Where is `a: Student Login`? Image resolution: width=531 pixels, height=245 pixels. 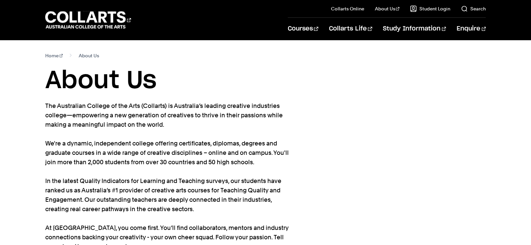 a: Student Login is located at coordinates (430, 9).